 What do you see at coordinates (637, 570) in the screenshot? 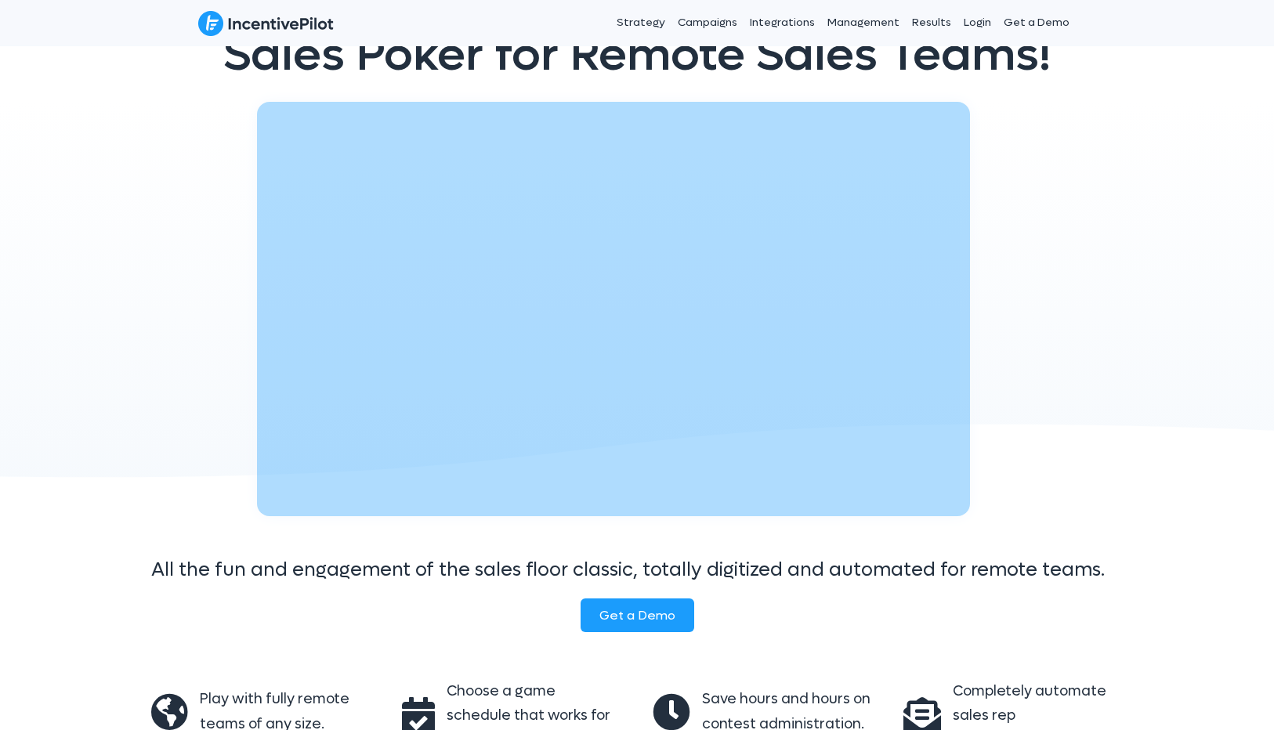
I see `p: All the fun and engagement of the sales floor classic, totally digitized and automated for remote...` at bounding box center [637, 570].